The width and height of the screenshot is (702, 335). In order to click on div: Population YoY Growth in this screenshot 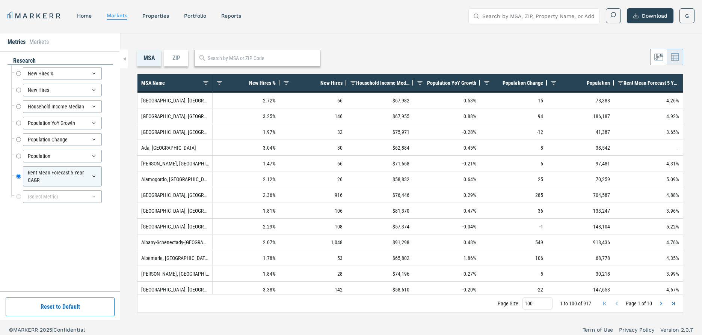, I will do `click(62, 123)`.